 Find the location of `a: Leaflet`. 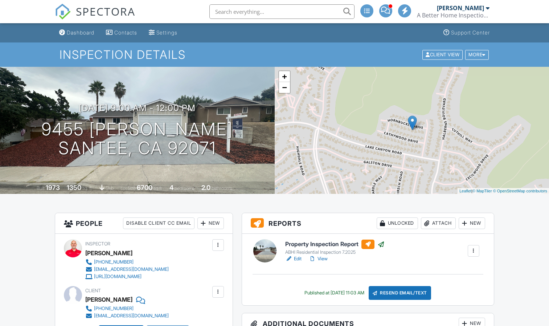

a: Leaflet is located at coordinates (465, 191).